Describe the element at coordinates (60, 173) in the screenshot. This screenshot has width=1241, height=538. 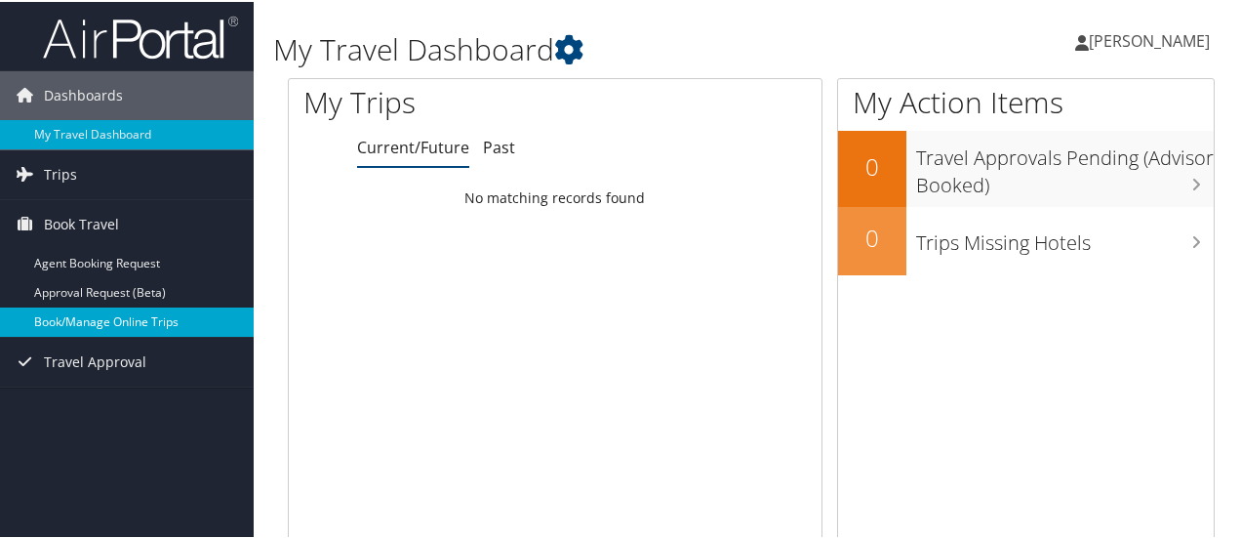
I see `span: Trips` at that location.